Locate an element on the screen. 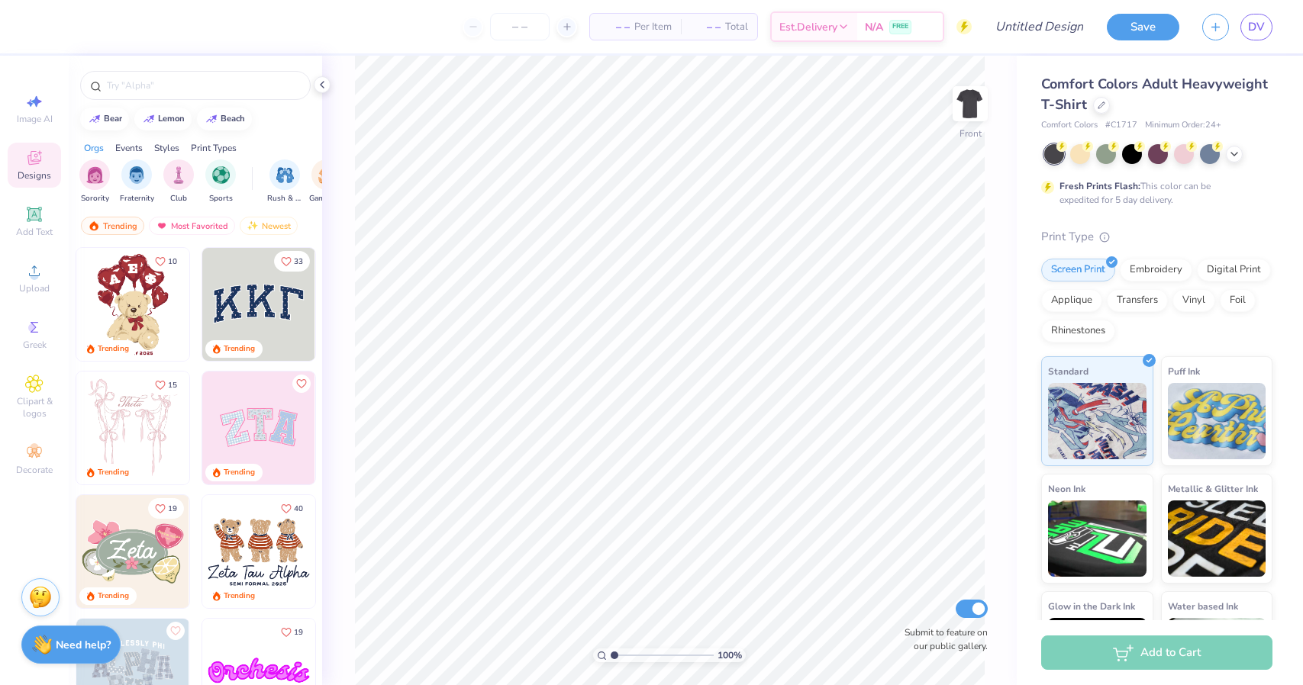  img: d12a98c7-f0f7-4345-bf3a-b9f1b718b86e is located at coordinates (245, 428).